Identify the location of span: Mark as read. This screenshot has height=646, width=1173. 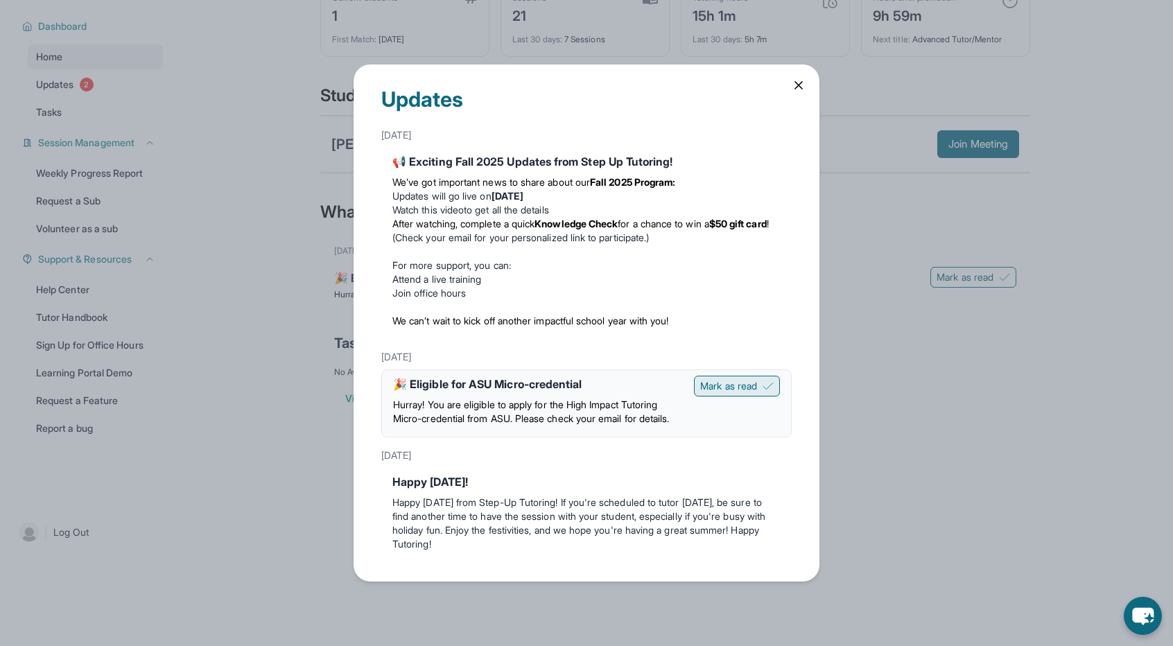
(729, 386).